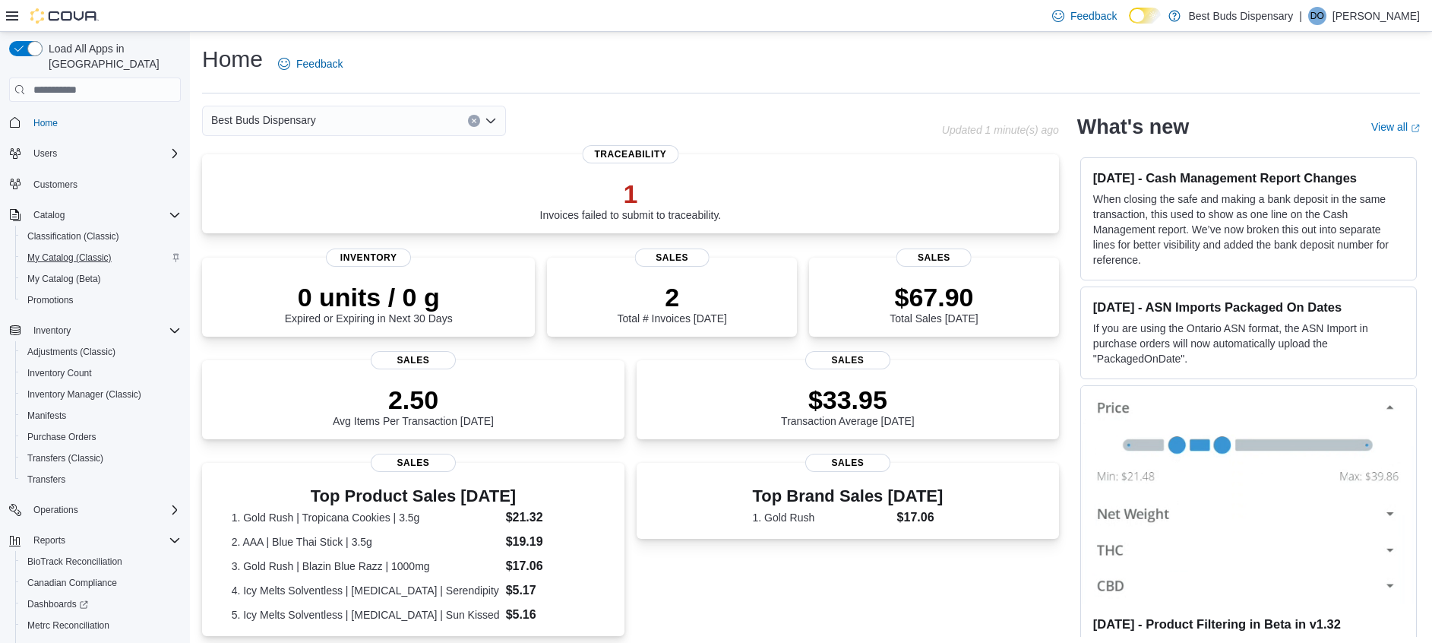 This screenshot has height=643, width=1432. What do you see at coordinates (1416, 128) in the screenshot?
I see `svg: External link` at bounding box center [1416, 128].